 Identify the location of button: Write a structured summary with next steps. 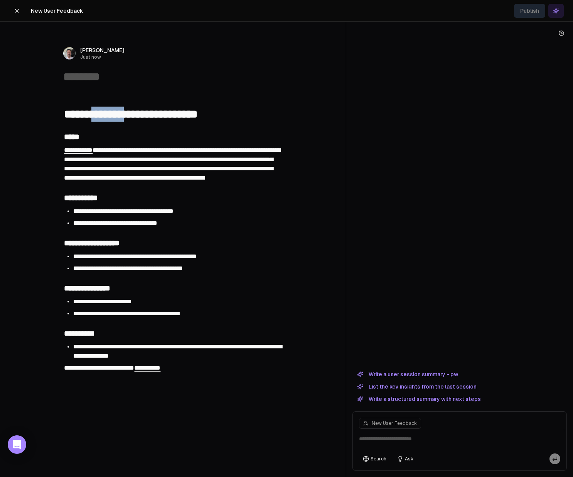
(419, 399).